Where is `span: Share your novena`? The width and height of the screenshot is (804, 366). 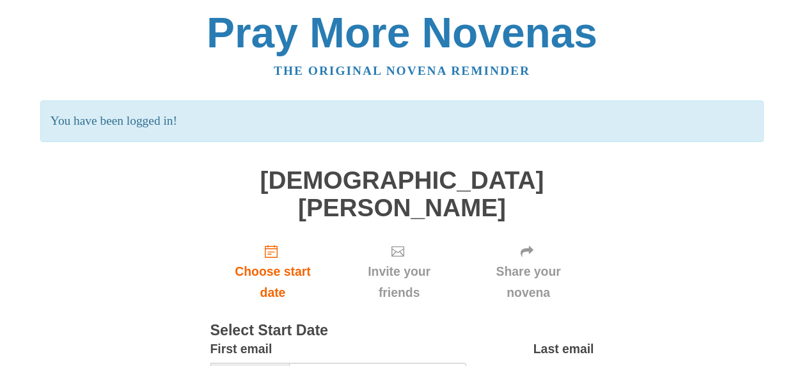 span: Share your novena is located at coordinates (529, 282).